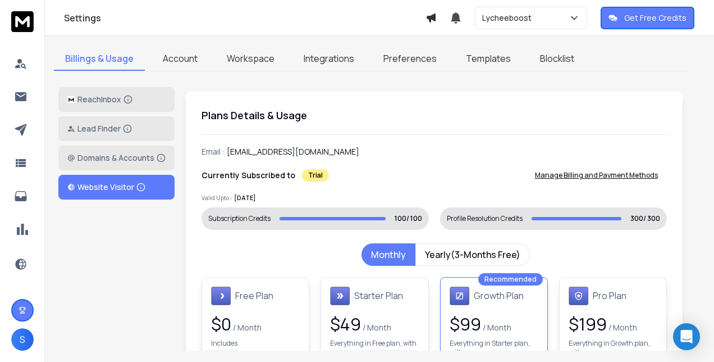 This screenshot has width=714, height=362. Describe the element at coordinates (645, 218) in the screenshot. I see `p: 300/ 300` at that location.